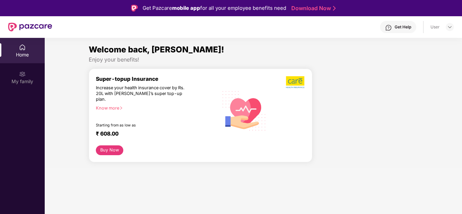 Image resolution: width=462 pixels, height=214 pixels. Describe the element at coordinates (134, 8) in the screenshot. I see `img: Logo` at that location.